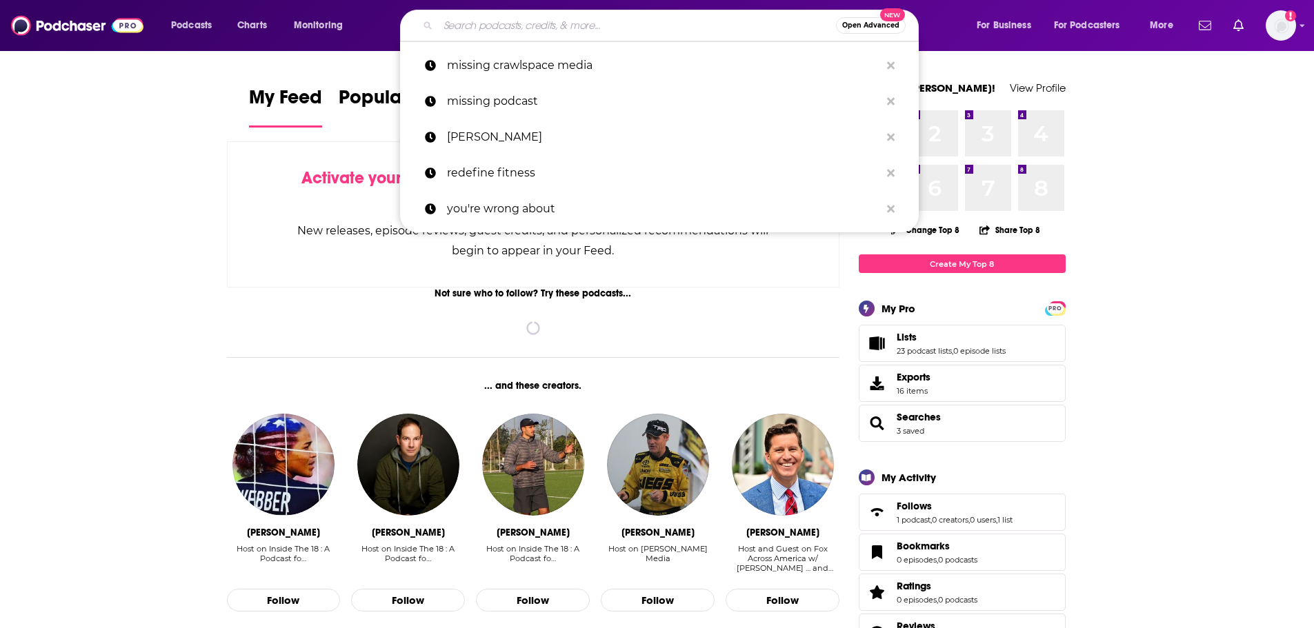 The width and height of the screenshot is (1314, 628). What do you see at coordinates (533, 188) in the screenshot?
I see `div: by following Podcasts, Creators, Lists, and other Users!` at bounding box center [533, 188].